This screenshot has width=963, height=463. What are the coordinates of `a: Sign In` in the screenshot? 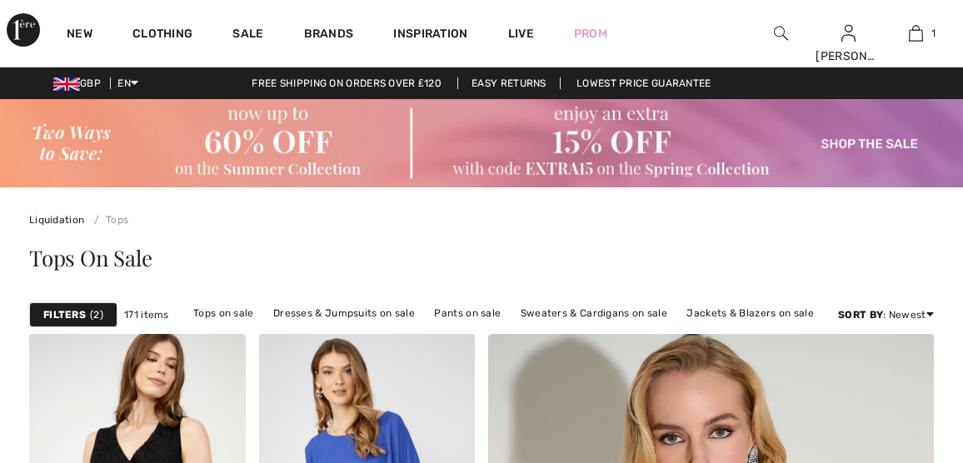 It's located at (848, 32).